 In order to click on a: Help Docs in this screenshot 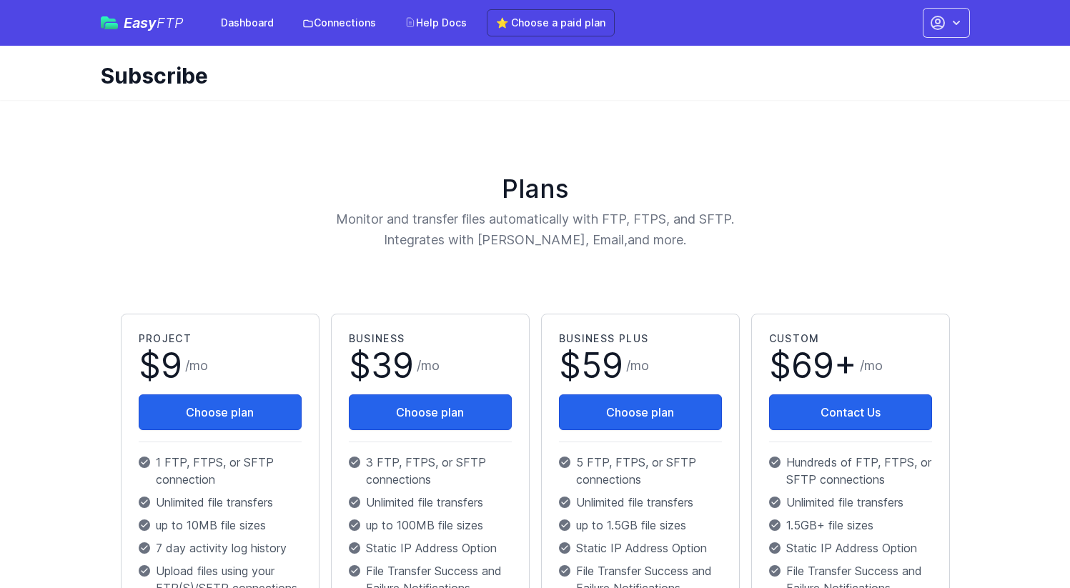, I will do `click(435, 23)`.